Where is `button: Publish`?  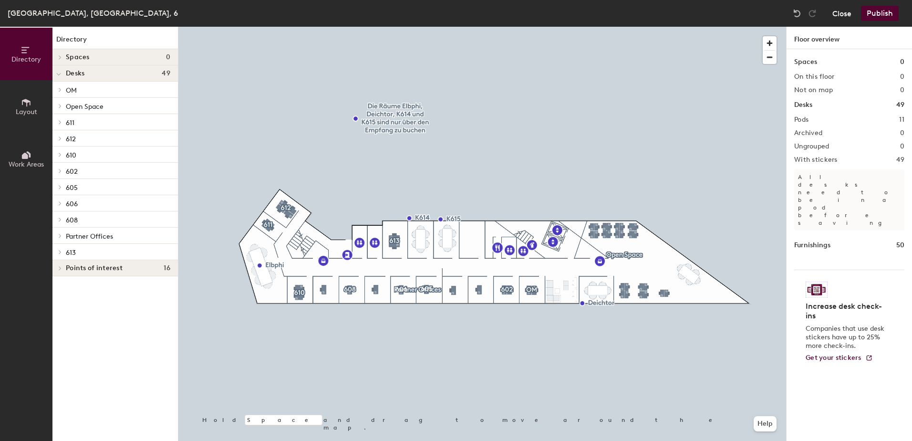 button: Publish is located at coordinates (880, 13).